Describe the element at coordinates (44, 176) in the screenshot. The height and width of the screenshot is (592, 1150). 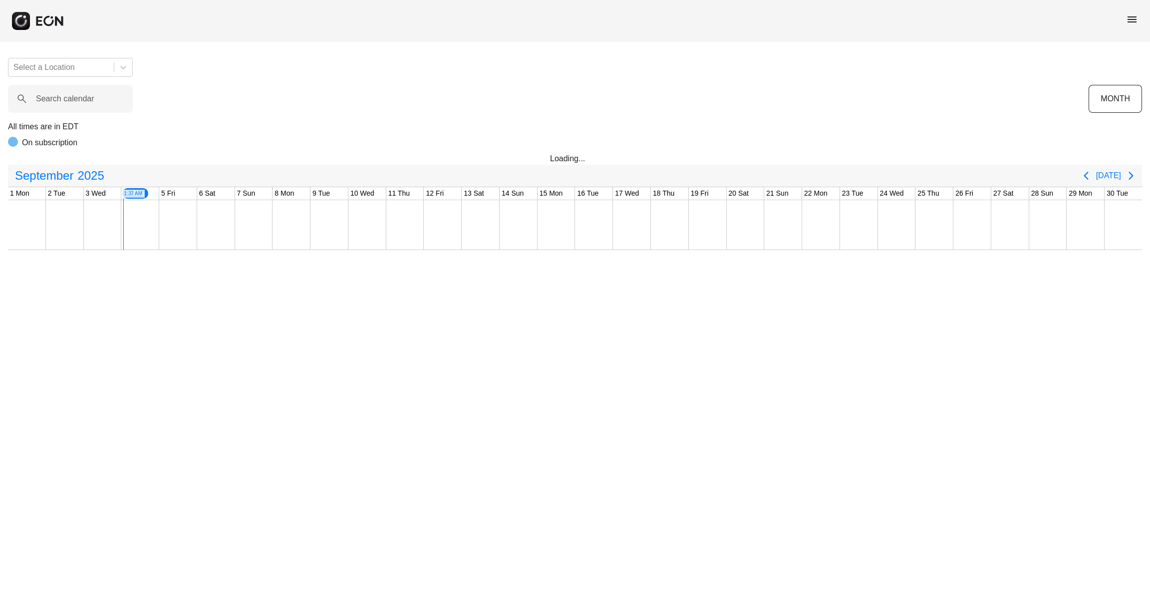
I see `span: September` at that location.